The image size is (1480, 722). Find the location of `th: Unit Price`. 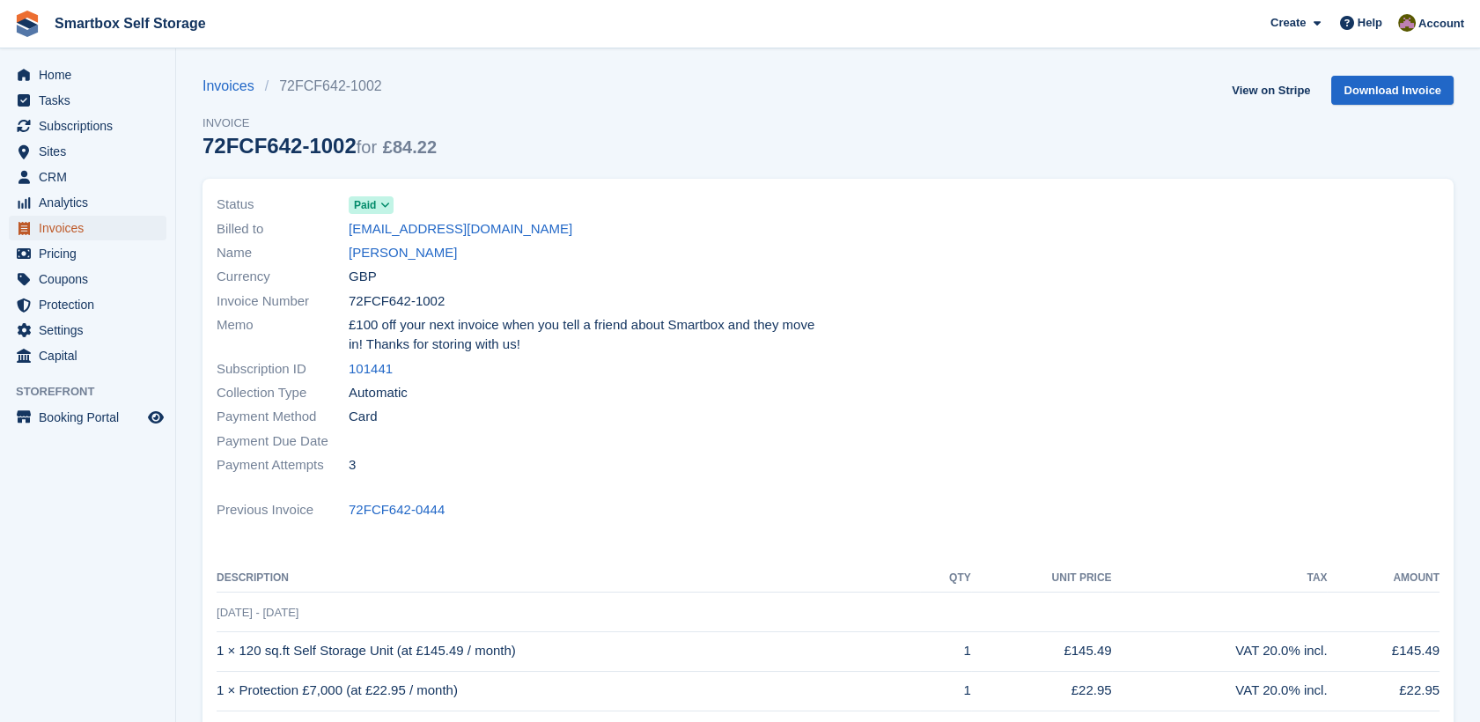

th: Unit Price is located at coordinates (1041, 578).